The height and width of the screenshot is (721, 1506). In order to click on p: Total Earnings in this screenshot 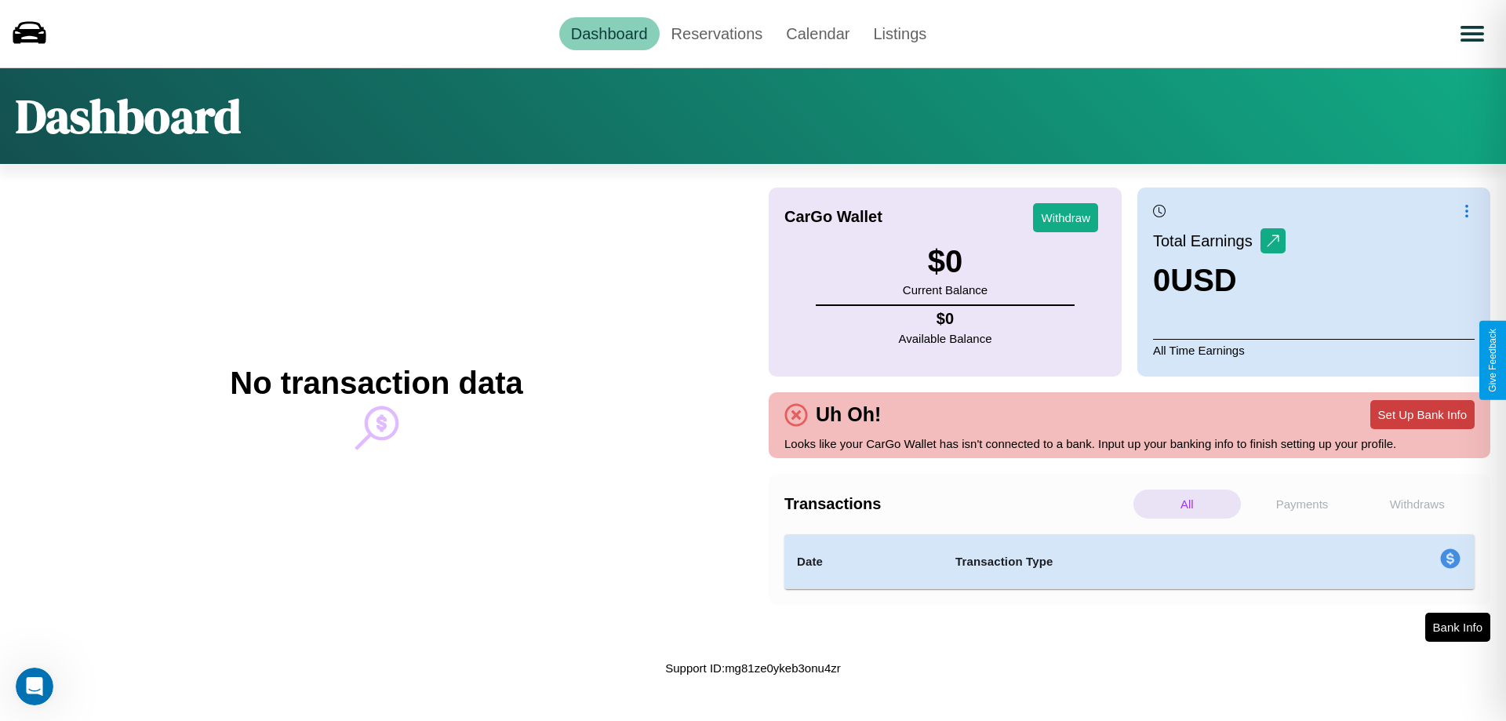, I will do `click(1207, 241)`.